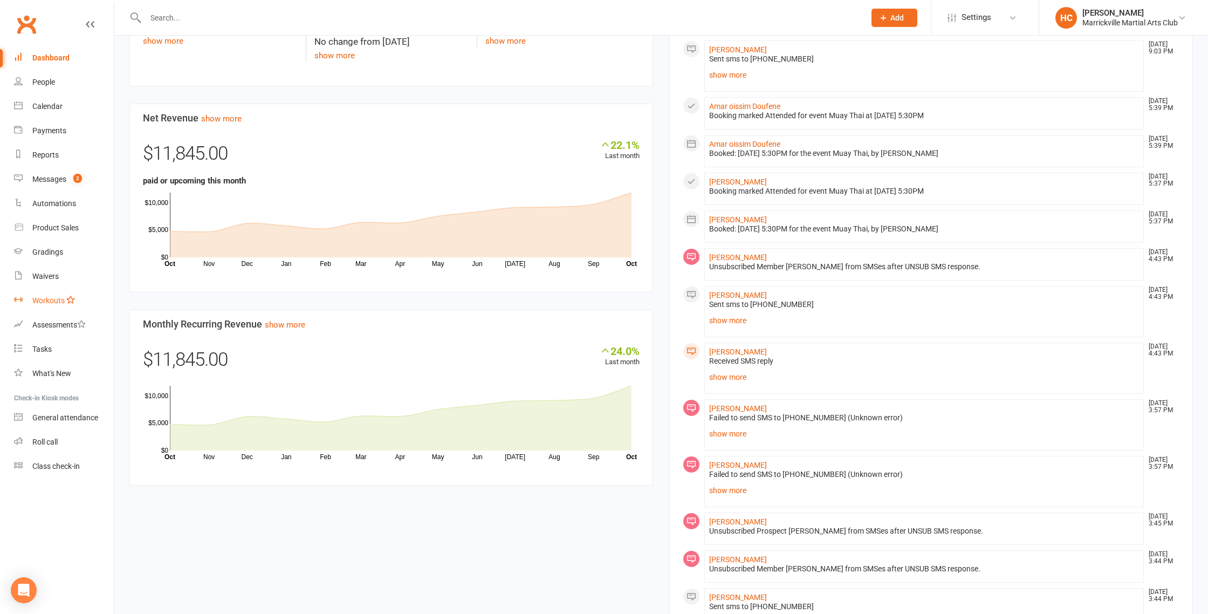  What do you see at coordinates (47, 252) in the screenshot?
I see `div: Gradings` at bounding box center [47, 252].